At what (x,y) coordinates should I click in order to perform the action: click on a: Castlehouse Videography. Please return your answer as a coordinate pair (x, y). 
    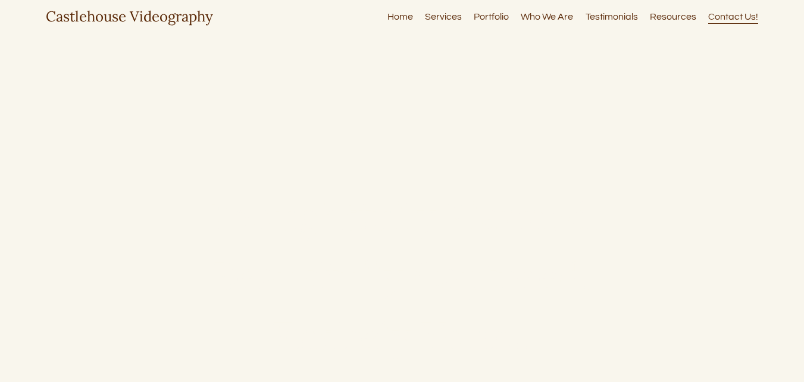
    Looking at the image, I should click on (129, 16).